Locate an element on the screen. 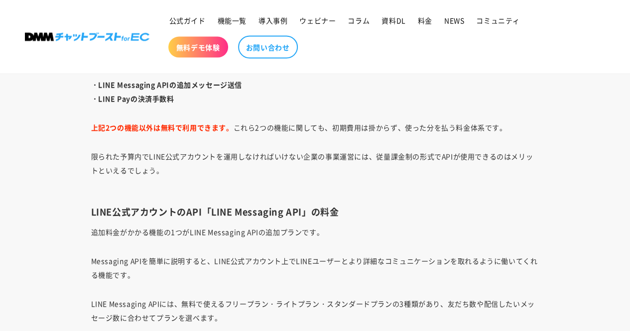 The height and width of the screenshot is (331, 630). span: 無料デモ体験 is located at coordinates (198, 47).